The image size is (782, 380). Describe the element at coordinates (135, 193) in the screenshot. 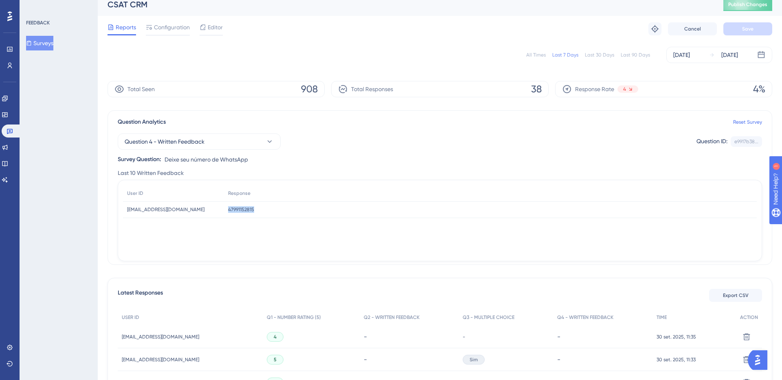

I see `span: User ID` at that location.